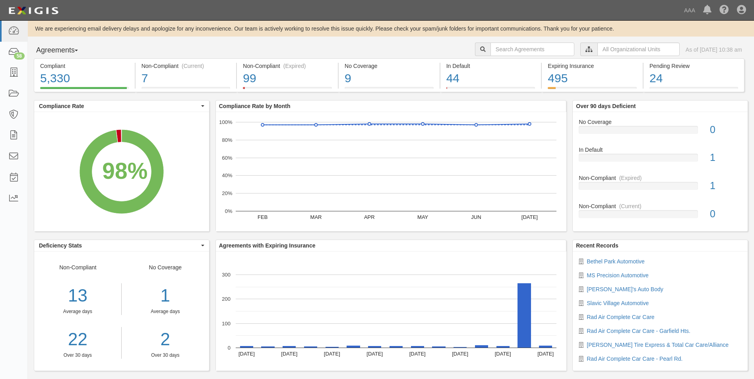 This screenshot has height=379, width=754. Describe the element at coordinates (78, 340) in the screenshot. I see `a: 22` at that location.